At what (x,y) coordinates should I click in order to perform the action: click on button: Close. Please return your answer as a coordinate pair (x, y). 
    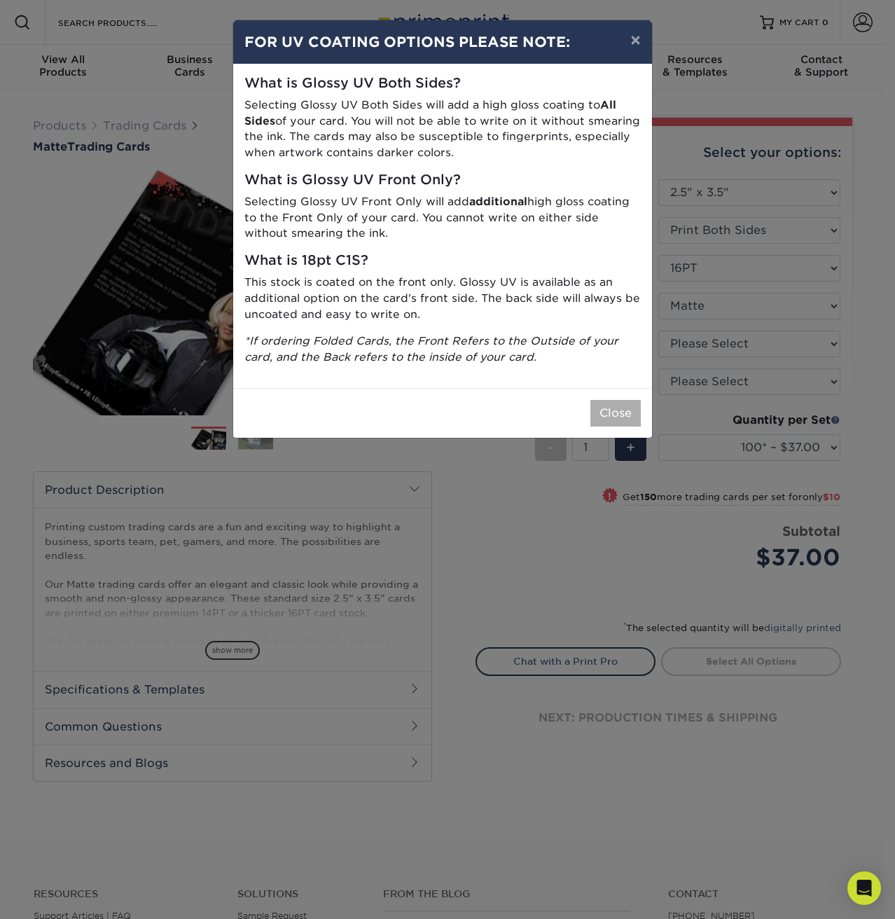
    Looking at the image, I should click on (615, 413).